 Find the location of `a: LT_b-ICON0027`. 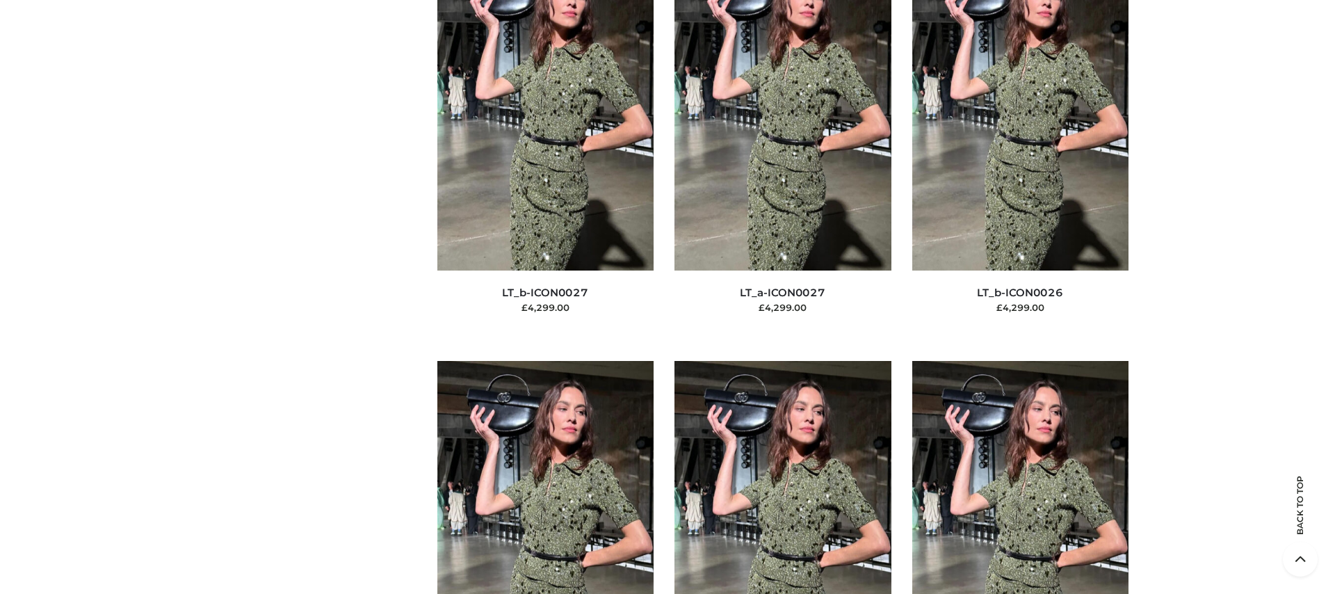

a: LT_b-ICON0027 is located at coordinates (545, 292).